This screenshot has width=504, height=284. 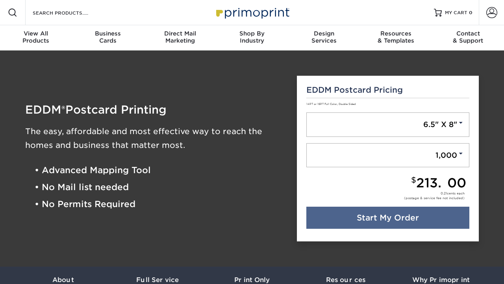 What do you see at coordinates (347, 279) in the screenshot?
I see `h3: Resources` at bounding box center [347, 279].